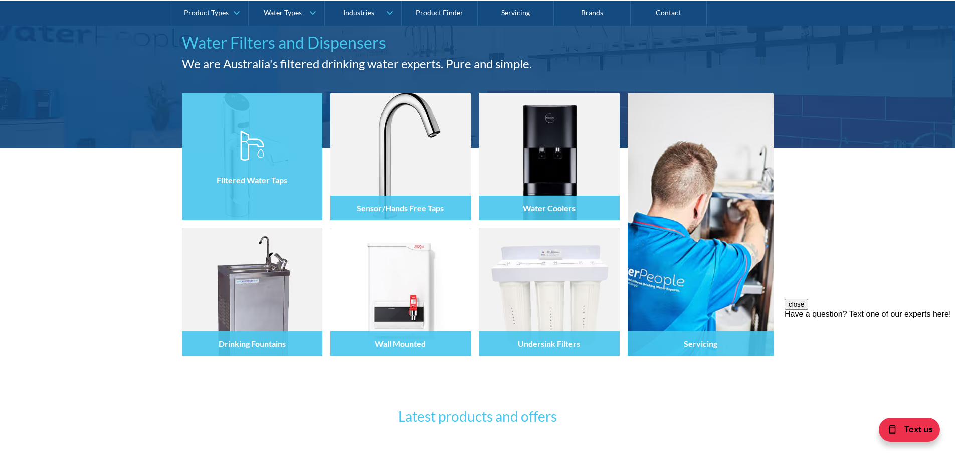 This screenshot has width=955, height=457. Describe the element at coordinates (252, 292) in the screenshot. I see `a: Drinking Fountains` at that location.